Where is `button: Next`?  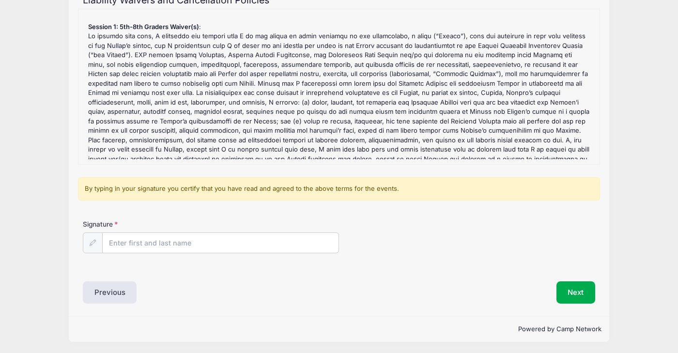
button: Next is located at coordinates (576, 293).